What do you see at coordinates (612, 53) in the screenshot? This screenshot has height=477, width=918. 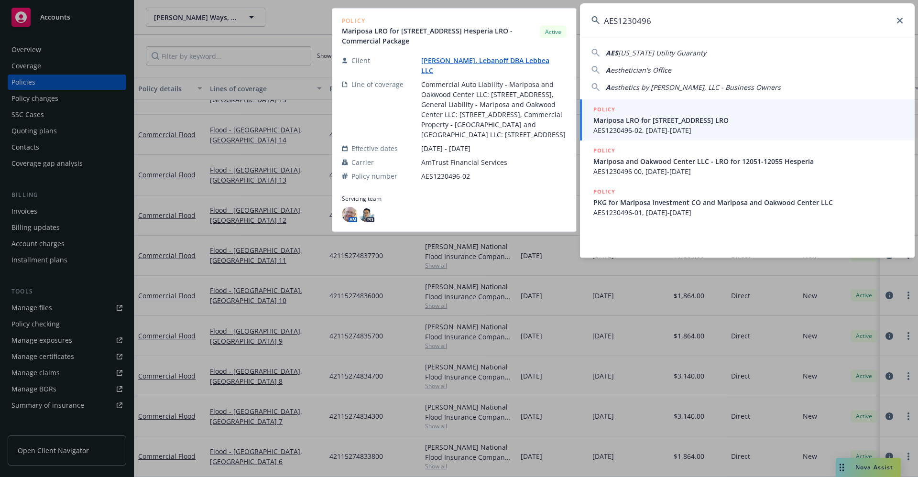 I see `span: AES` at bounding box center [612, 53].